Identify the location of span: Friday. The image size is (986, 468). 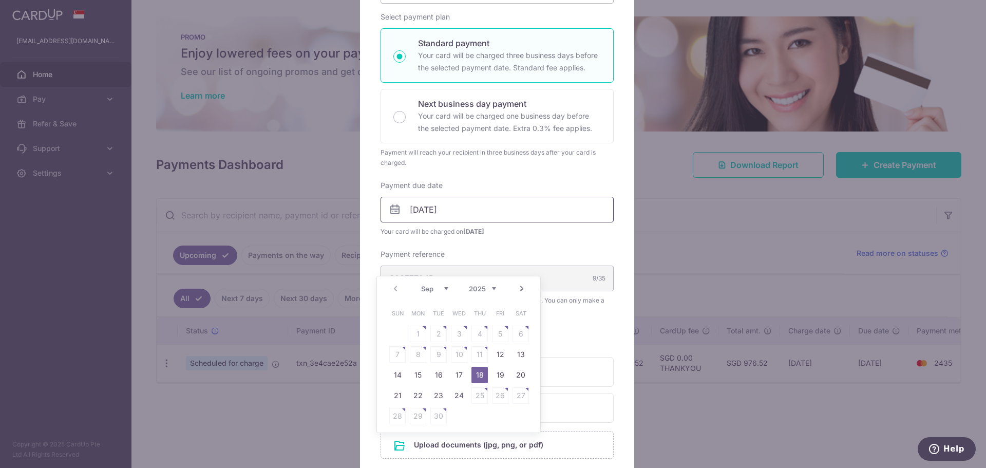
(500, 313).